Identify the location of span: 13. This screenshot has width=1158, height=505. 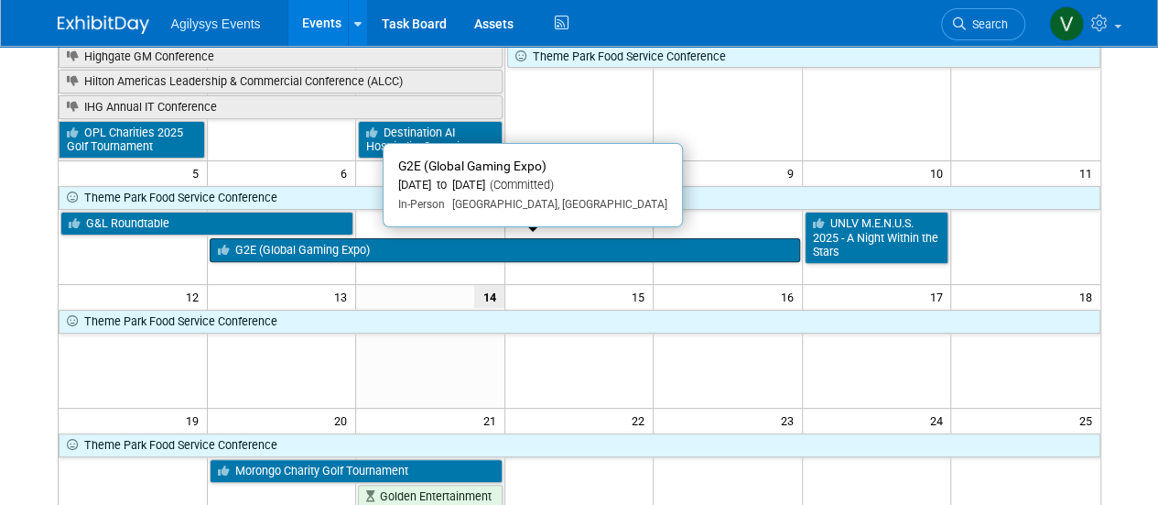
(343, 296).